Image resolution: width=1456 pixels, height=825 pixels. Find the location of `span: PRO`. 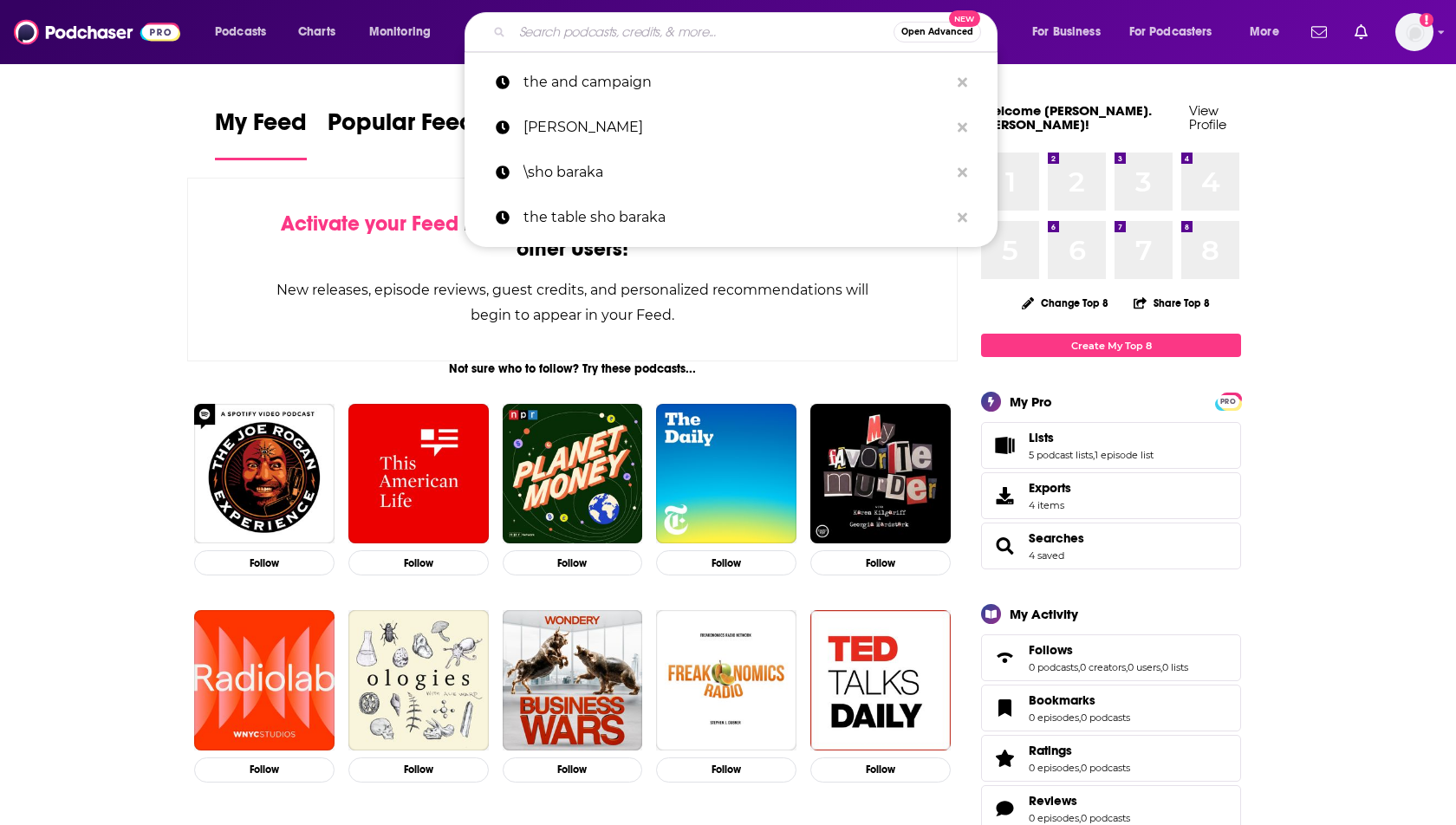

span: PRO is located at coordinates (1227, 401).